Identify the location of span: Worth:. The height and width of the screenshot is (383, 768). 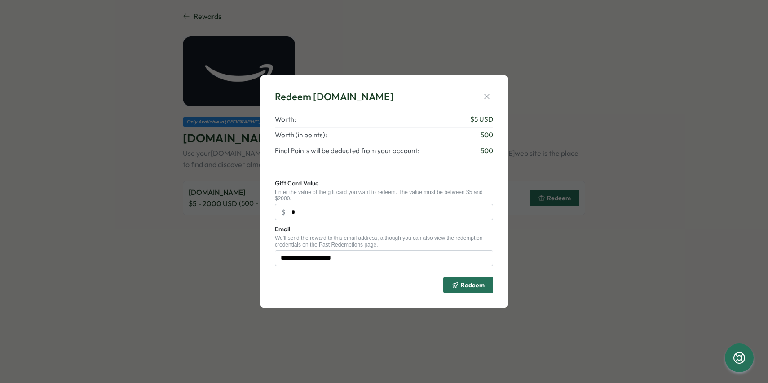
(285, 119).